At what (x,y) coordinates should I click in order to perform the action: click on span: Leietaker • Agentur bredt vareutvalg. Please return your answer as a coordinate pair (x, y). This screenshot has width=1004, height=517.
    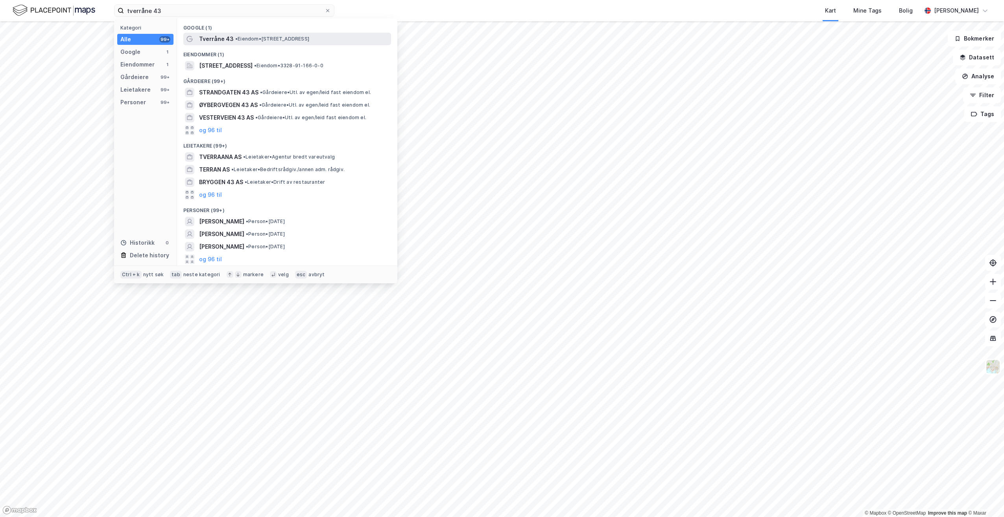
    Looking at the image, I should click on (289, 157).